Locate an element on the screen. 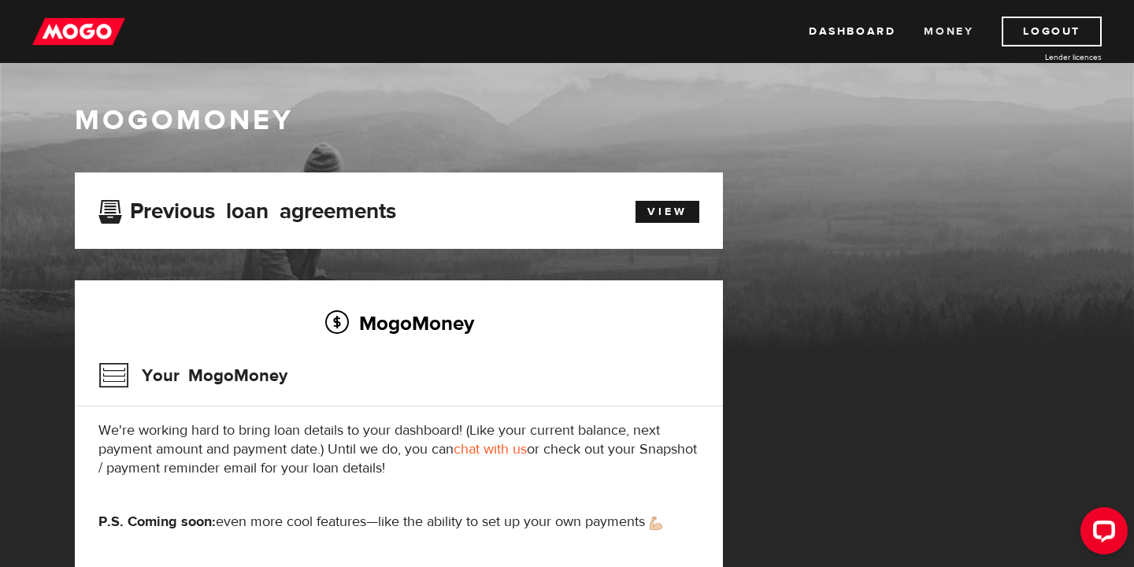  a: Lender licences is located at coordinates (1042, 57).